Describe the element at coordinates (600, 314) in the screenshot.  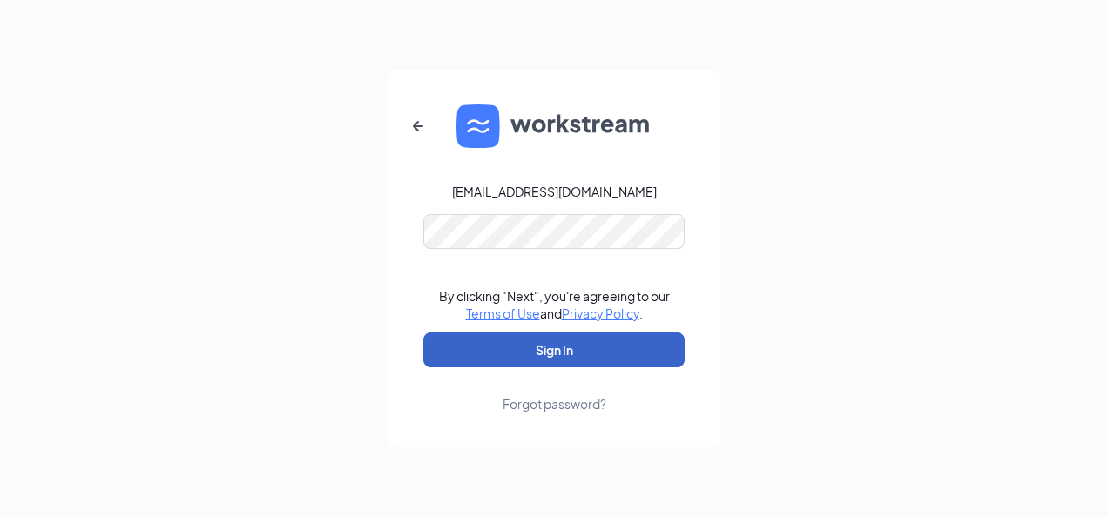
I see `a: Privacy Policy` at that location.